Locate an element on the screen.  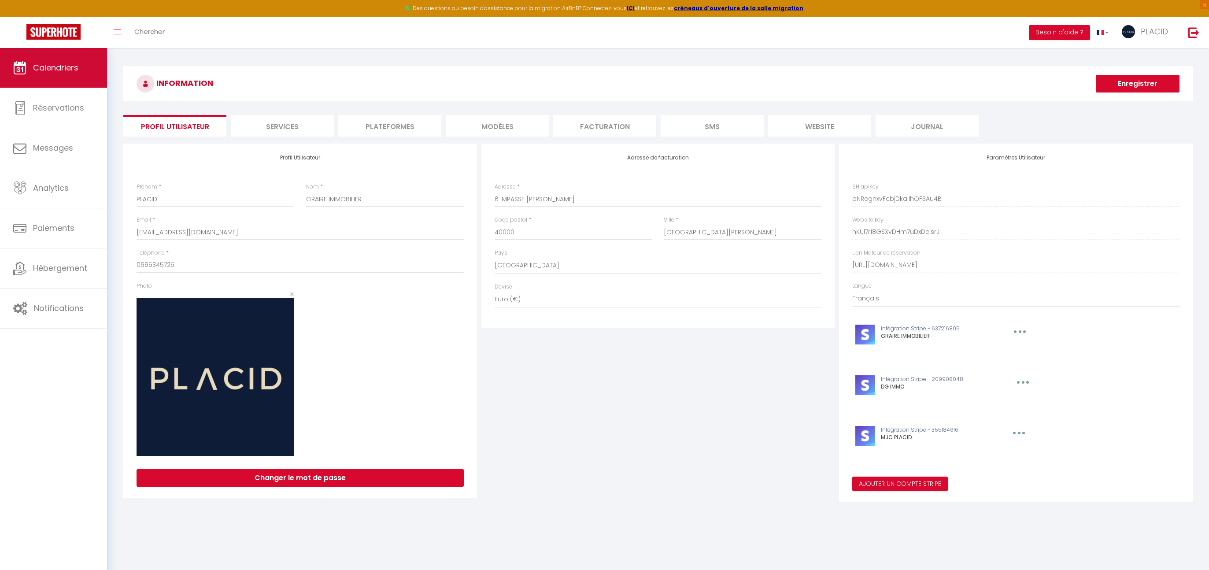
label: Prénom is located at coordinates (147, 187).